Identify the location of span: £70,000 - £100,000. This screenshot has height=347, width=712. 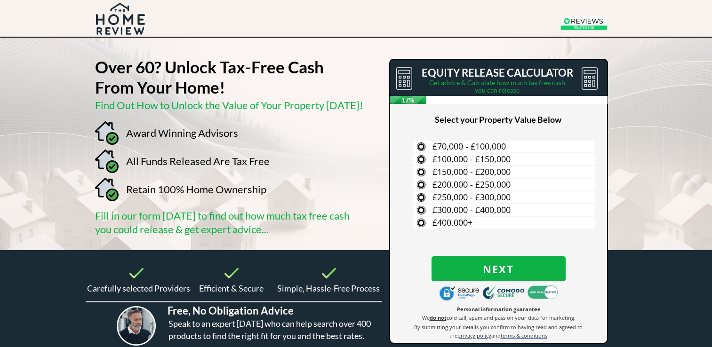
(469, 146).